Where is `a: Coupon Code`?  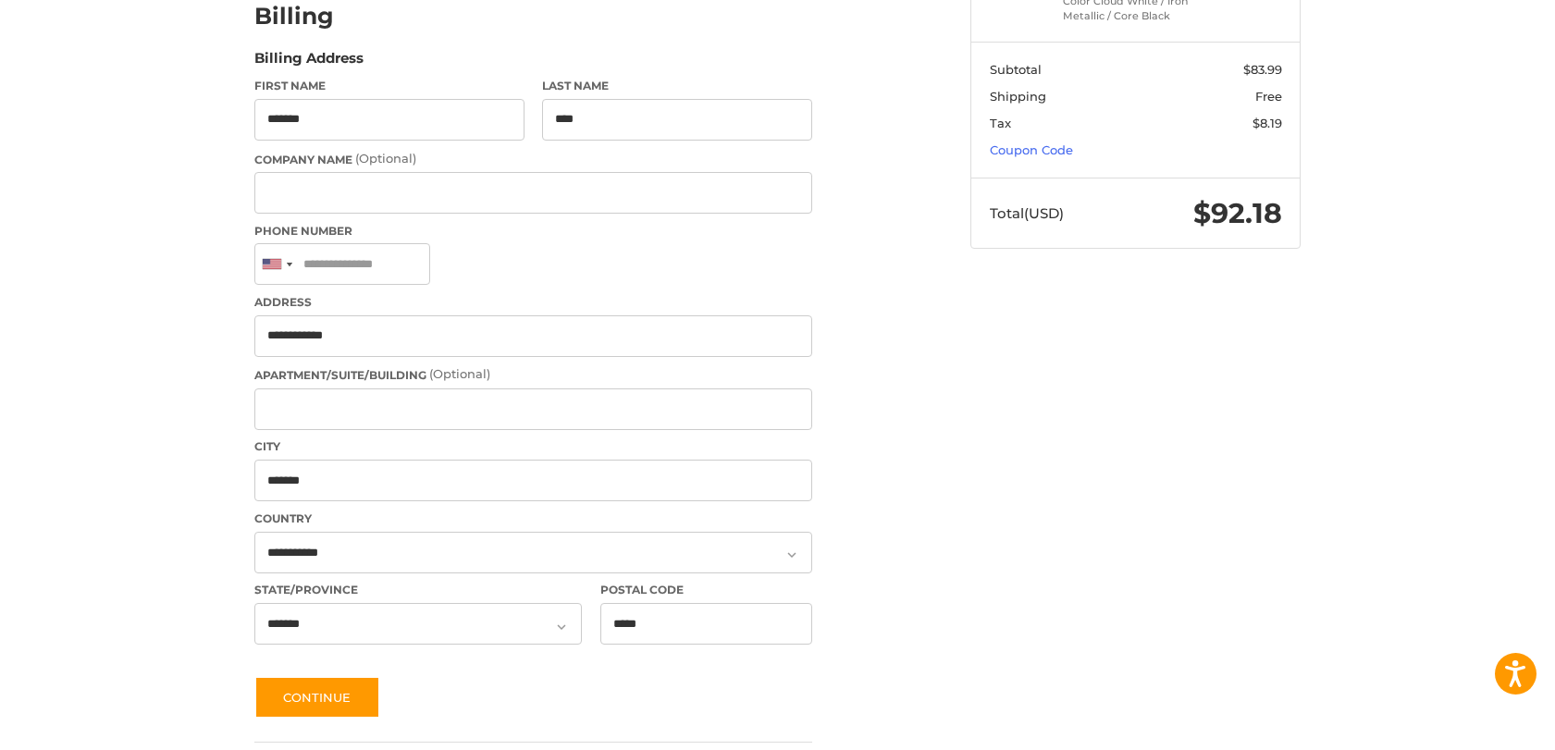 a: Coupon Code is located at coordinates (1031, 150).